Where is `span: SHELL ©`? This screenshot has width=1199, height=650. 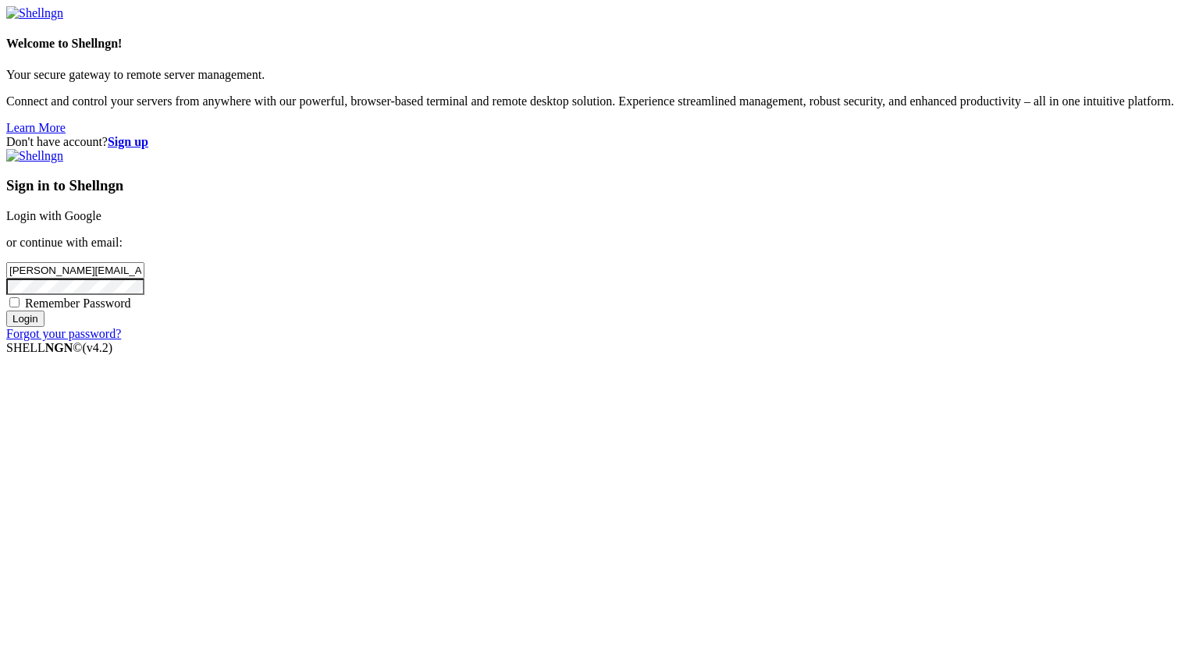
span: SHELL © is located at coordinates (59, 347).